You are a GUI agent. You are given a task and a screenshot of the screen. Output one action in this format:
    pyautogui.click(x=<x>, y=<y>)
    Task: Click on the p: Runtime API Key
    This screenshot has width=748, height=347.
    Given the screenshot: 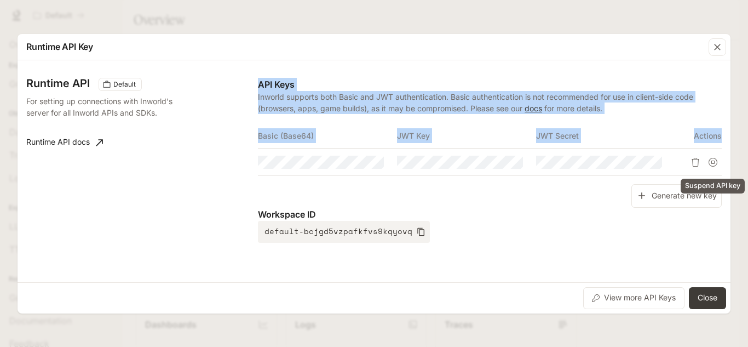 What is the action you would take?
    pyautogui.click(x=60, y=47)
    